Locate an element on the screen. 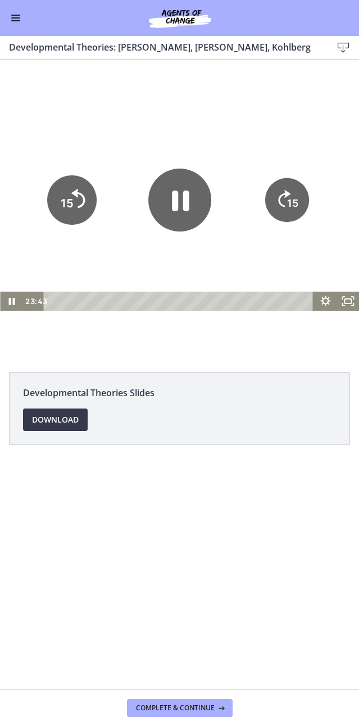 This screenshot has height=726, width=359. button: Pause is located at coordinates (180, 141).